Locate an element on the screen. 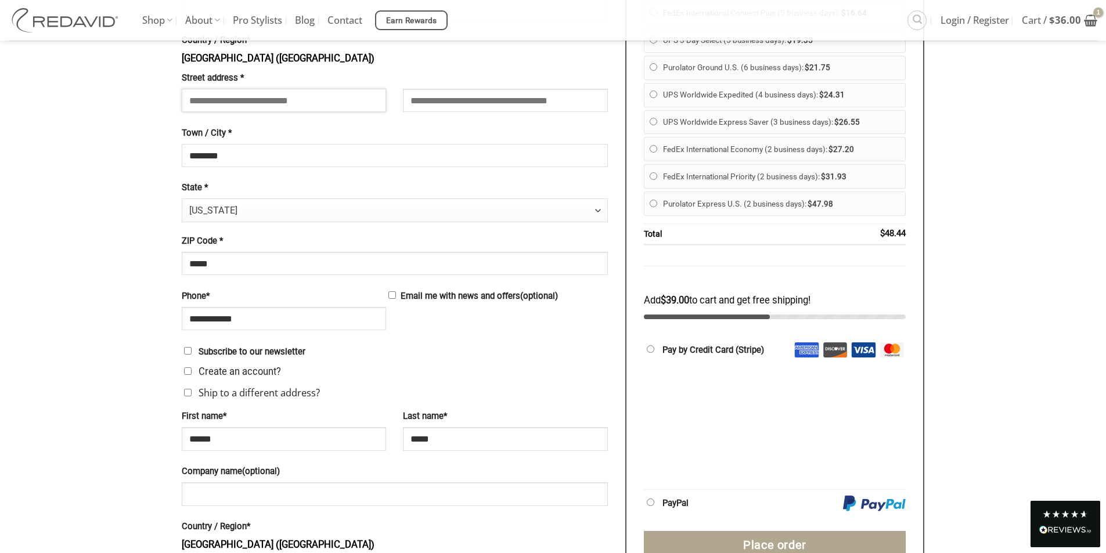  div: Add to cart and get free shipping! is located at coordinates (775, 301).